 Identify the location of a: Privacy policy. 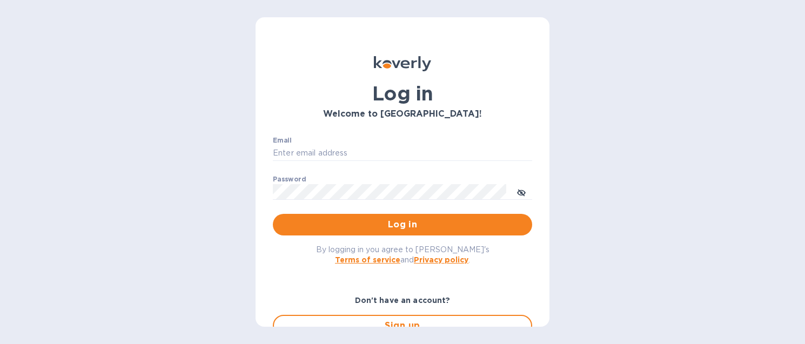
(441, 260).